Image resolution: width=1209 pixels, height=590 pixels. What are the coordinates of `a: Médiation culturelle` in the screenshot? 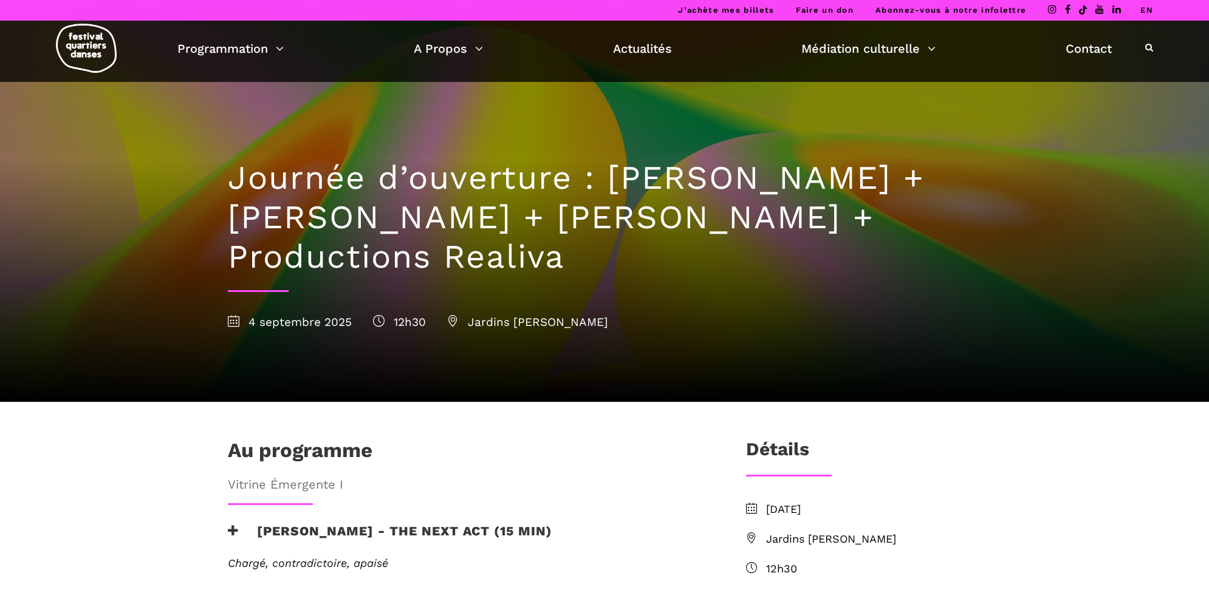 It's located at (868, 49).